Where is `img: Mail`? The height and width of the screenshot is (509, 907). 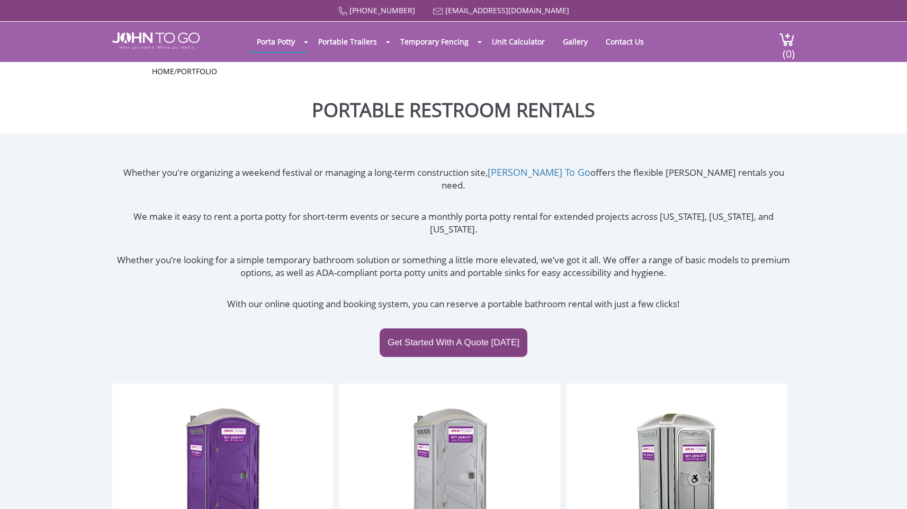
img: Mail is located at coordinates (438, 11).